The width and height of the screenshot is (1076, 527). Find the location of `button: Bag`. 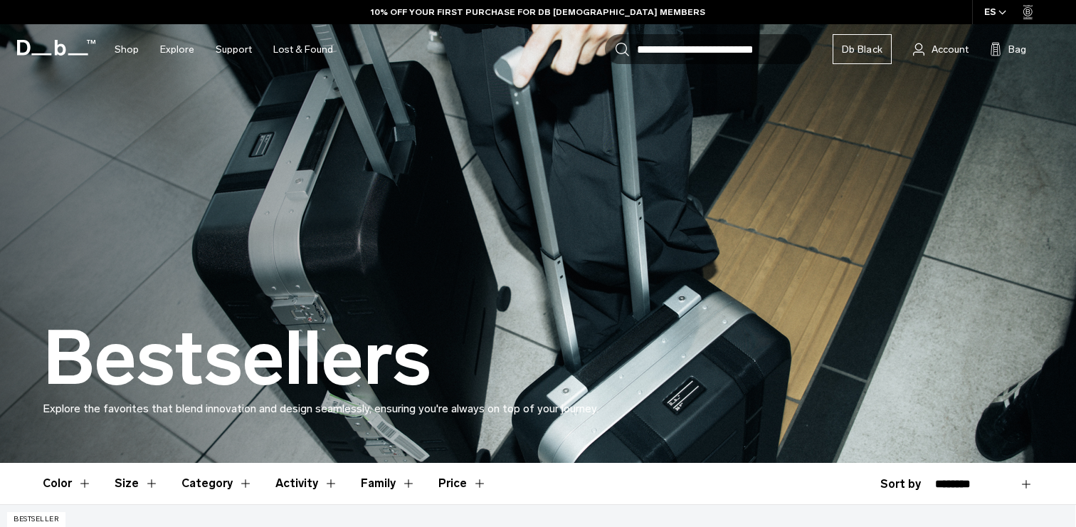

button: Bag is located at coordinates (1008, 49).